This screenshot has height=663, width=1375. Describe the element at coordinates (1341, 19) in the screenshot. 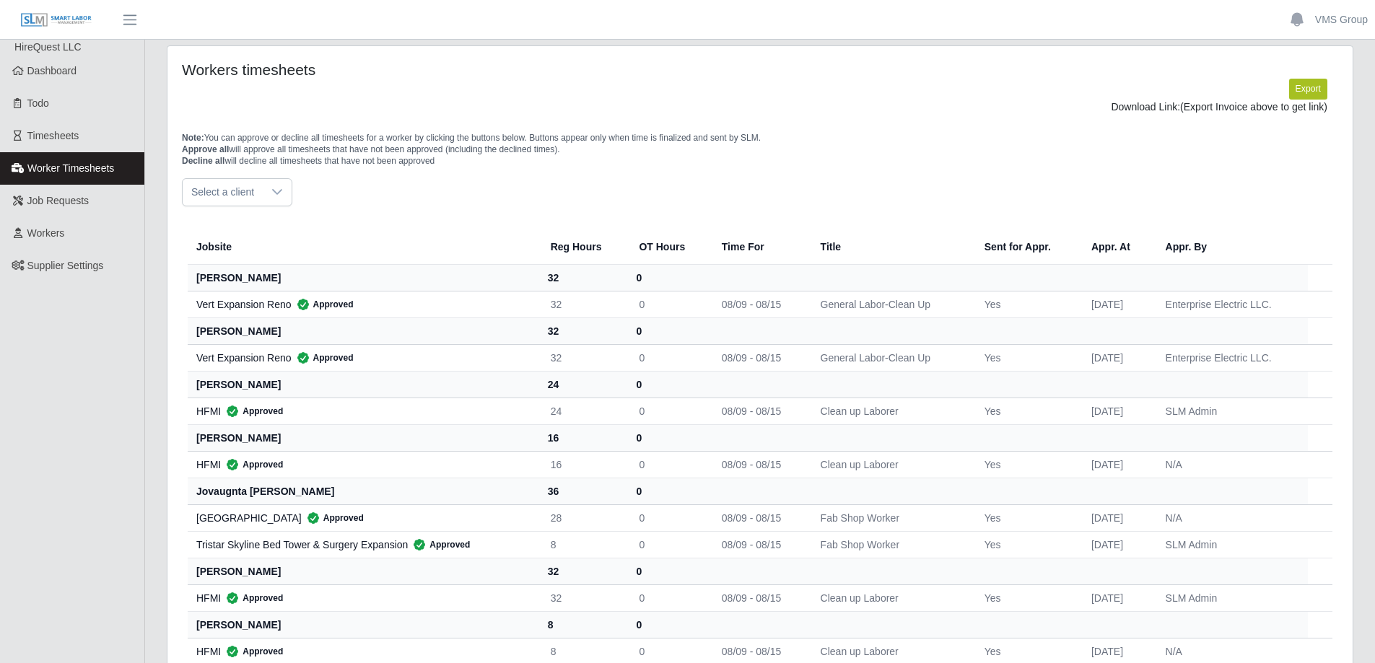

I see `a: VMS Group` at that location.